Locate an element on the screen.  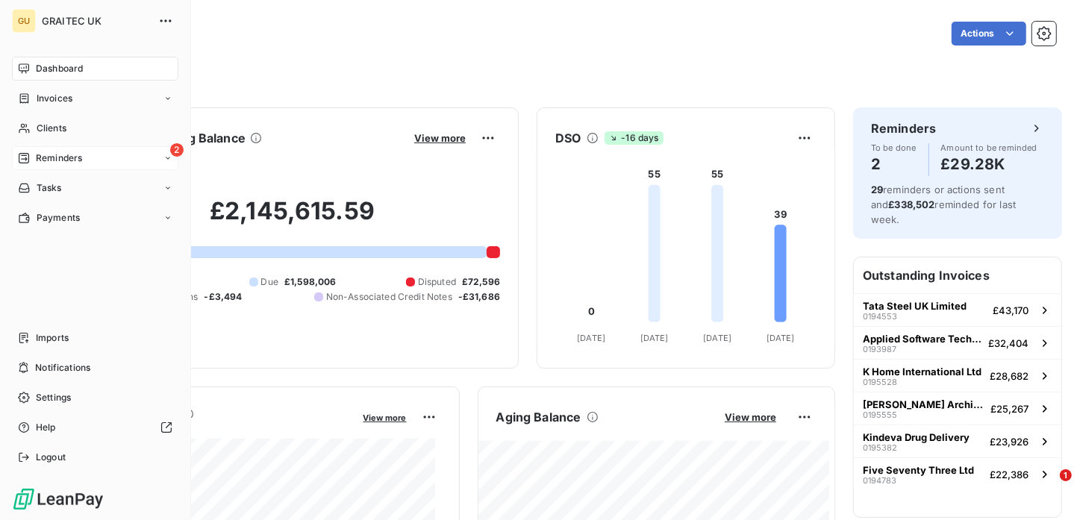
h6: Reminders is located at coordinates (903, 128).